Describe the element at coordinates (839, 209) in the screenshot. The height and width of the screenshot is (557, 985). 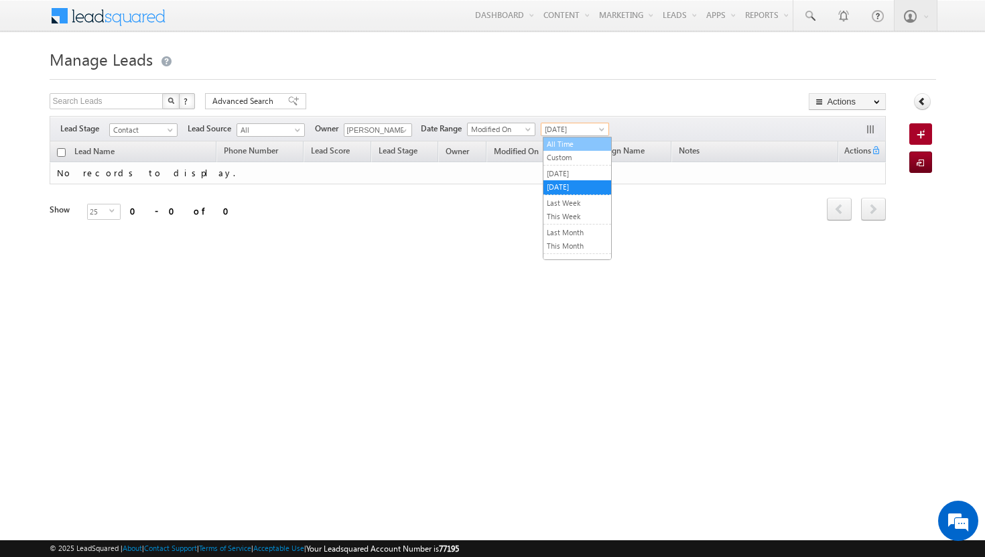
I see `span: prev` at that location.